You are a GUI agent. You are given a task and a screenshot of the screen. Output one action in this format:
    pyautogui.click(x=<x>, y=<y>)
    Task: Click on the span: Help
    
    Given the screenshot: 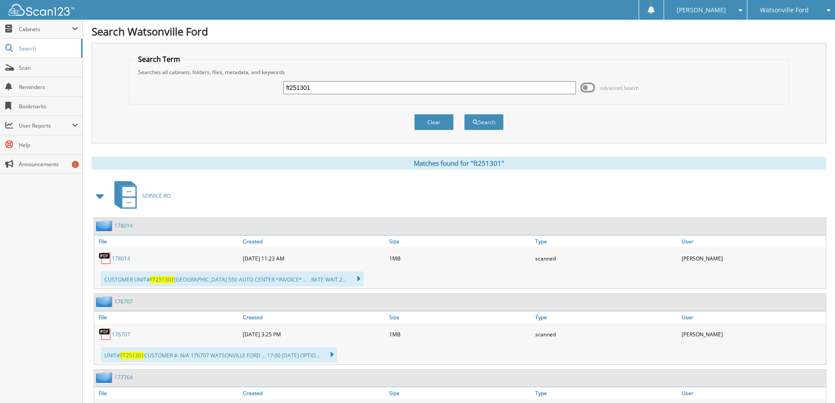 What is the action you would take?
    pyautogui.click(x=48, y=145)
    